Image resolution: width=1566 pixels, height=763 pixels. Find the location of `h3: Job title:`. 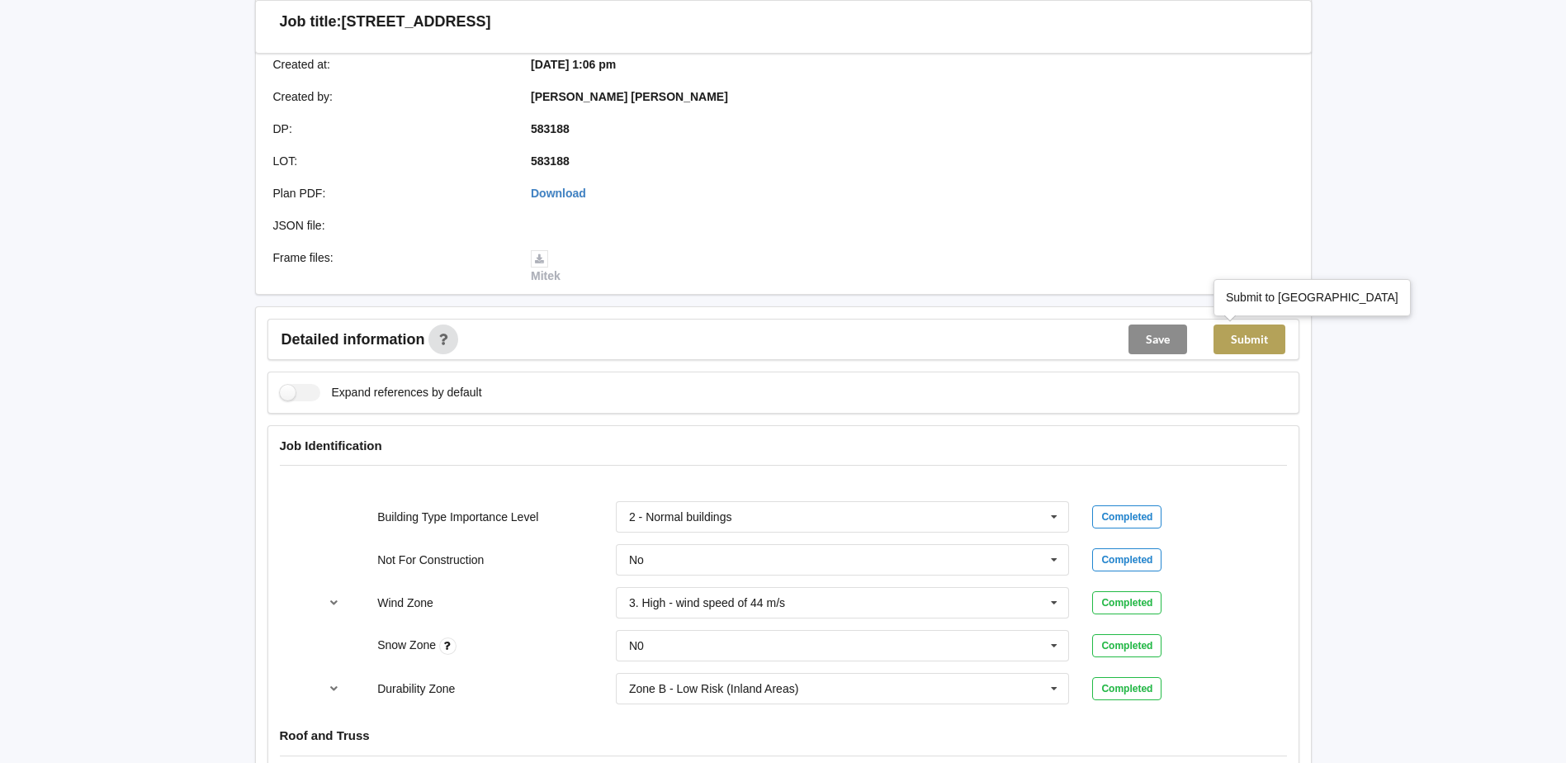

h3: Job title: is located at coordinates (310, 21).